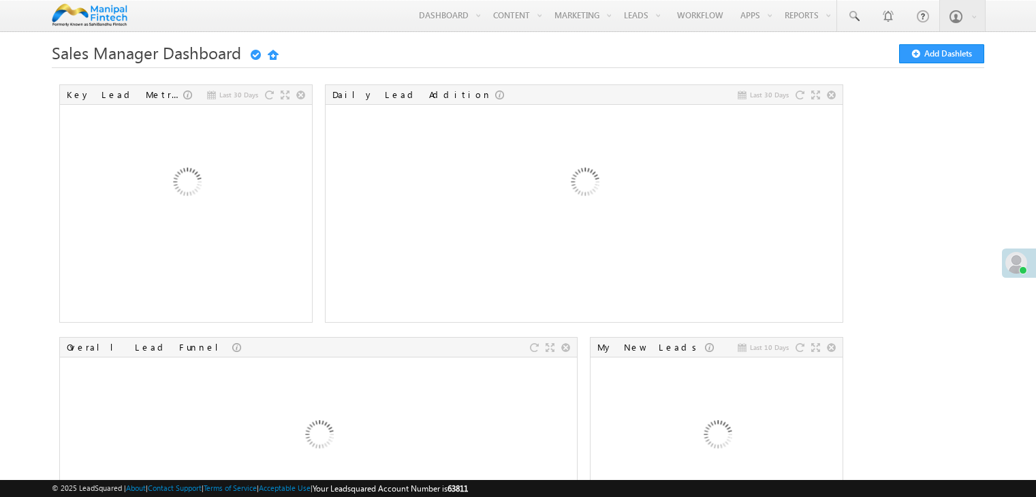  What do you see at coordinates (136, 488) in the screenshot?
I see `a: About` at bounding box center [136, 488].